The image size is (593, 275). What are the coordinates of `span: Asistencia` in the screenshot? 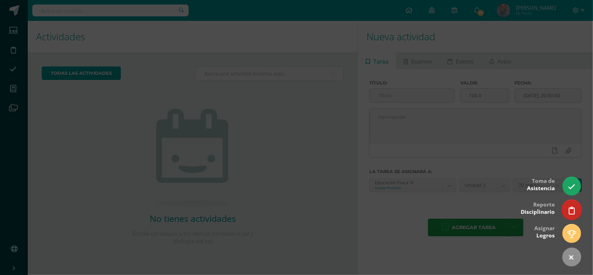 It's located at (541, 188).